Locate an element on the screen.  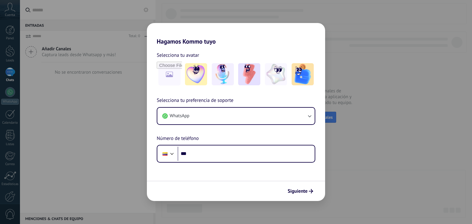
div: Colombia: + 57 is located at coordinates (165, 154).